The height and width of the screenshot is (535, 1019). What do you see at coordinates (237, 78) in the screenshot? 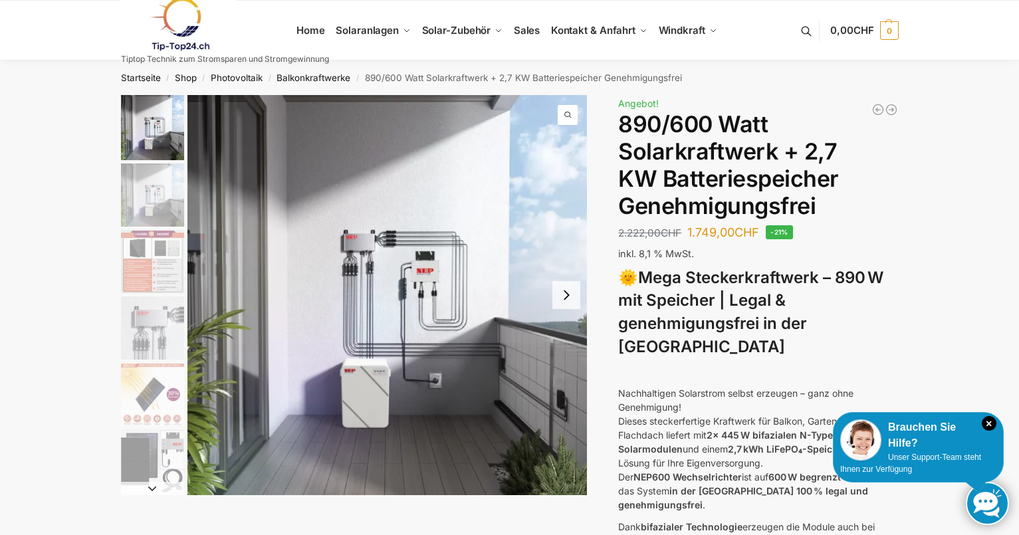
I see `a: Photovoltaik` at bounding box center [237, 78].